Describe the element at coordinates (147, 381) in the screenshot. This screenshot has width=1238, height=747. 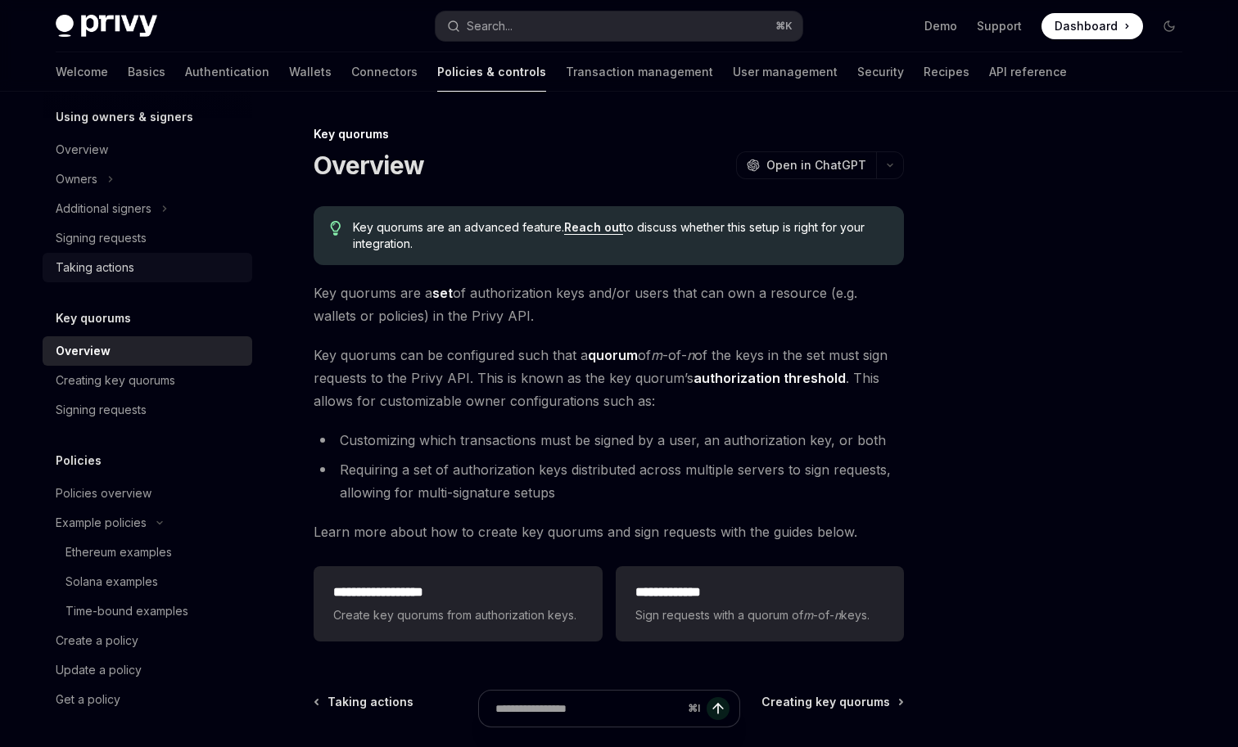
I see `a: Creating key quorums` at that location.